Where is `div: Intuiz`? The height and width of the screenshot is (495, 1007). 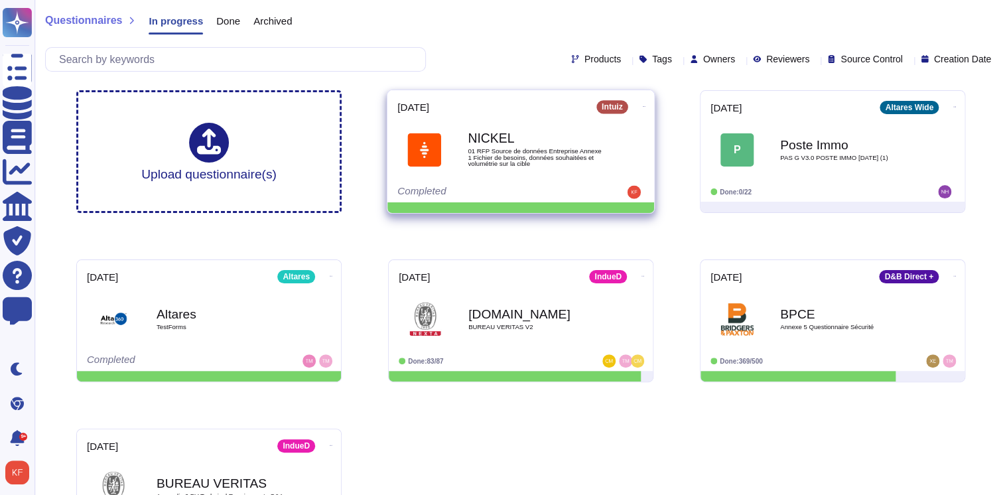 div: Intuiz is located at coordinates (613, 107).